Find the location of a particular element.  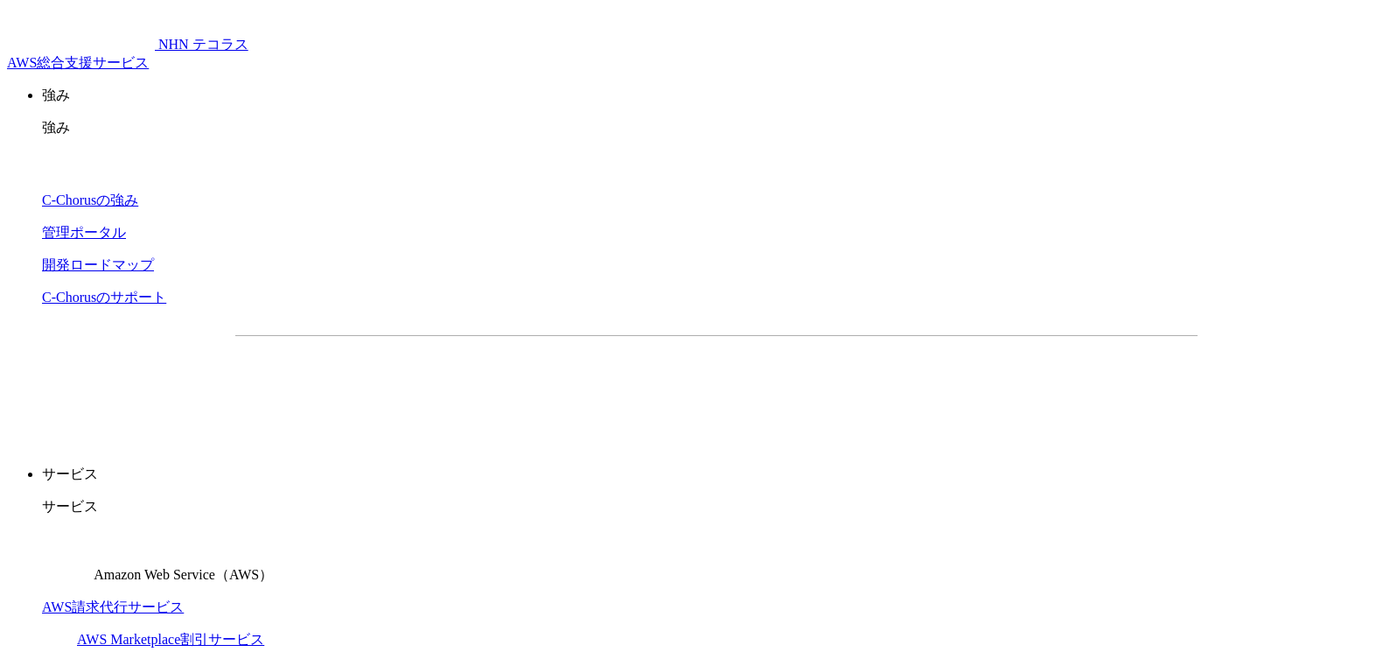

a: C-Chorusのサポート is located at coordinates (104, 297).